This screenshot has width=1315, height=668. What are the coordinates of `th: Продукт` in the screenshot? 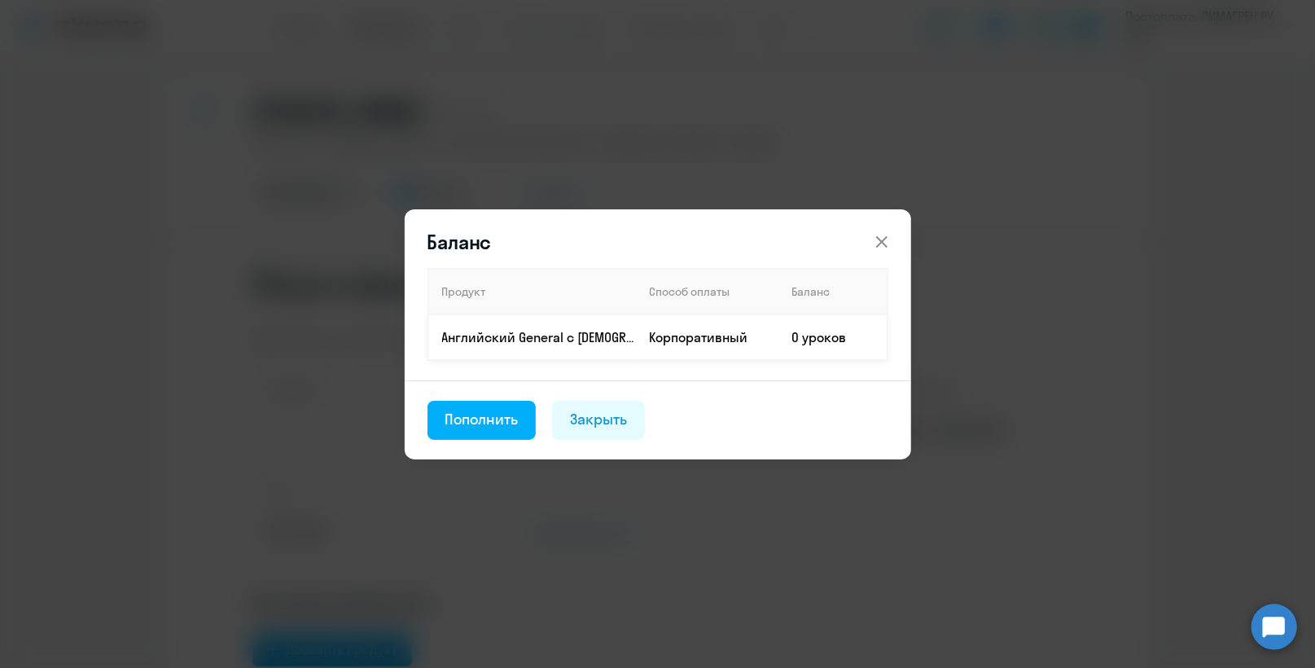 It's located at (533, 292).